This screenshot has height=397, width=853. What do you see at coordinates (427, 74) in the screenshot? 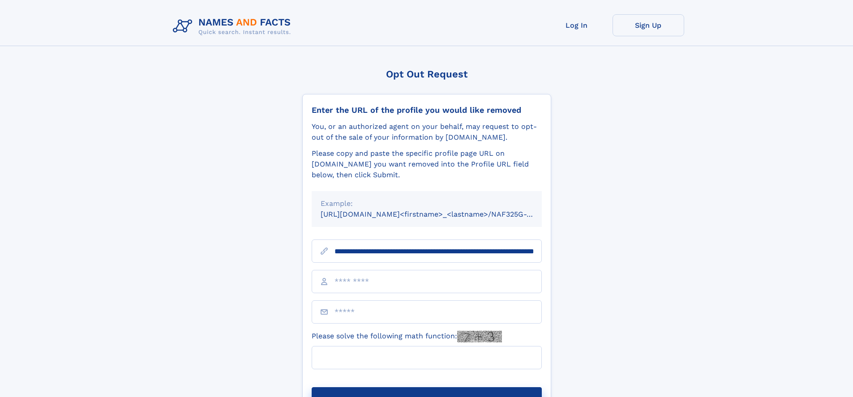
I see `div: Opt Out Request` at bounding box center [427, 74].